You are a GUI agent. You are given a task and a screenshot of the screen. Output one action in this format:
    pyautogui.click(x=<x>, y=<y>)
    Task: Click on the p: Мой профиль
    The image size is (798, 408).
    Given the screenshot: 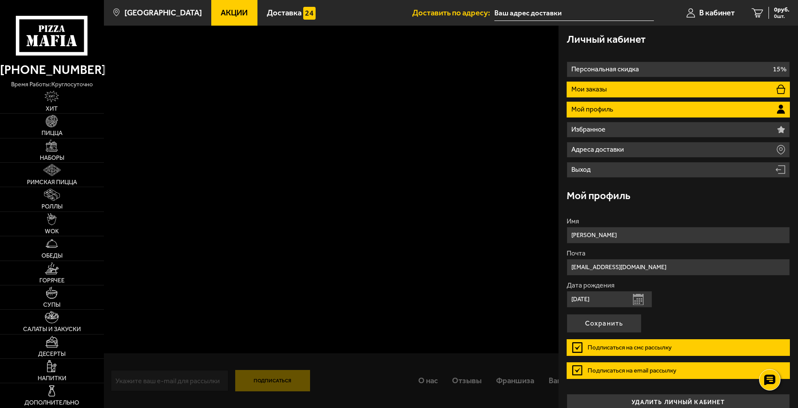 What is the action you would take?
    pyautogui.click(x=593, y=109)
    